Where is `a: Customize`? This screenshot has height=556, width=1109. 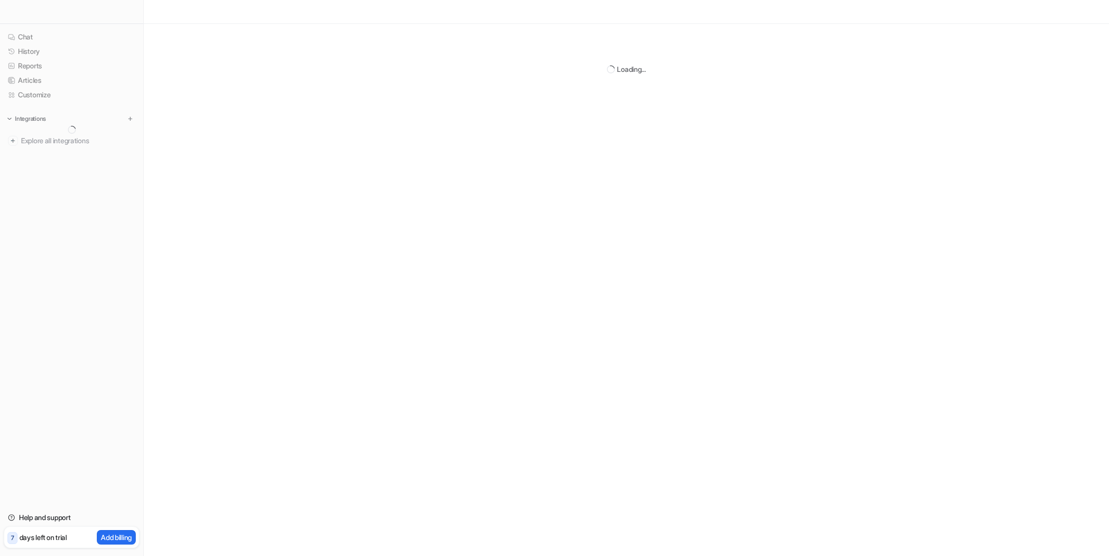 a: Customize is located at coordinates (71, 95).